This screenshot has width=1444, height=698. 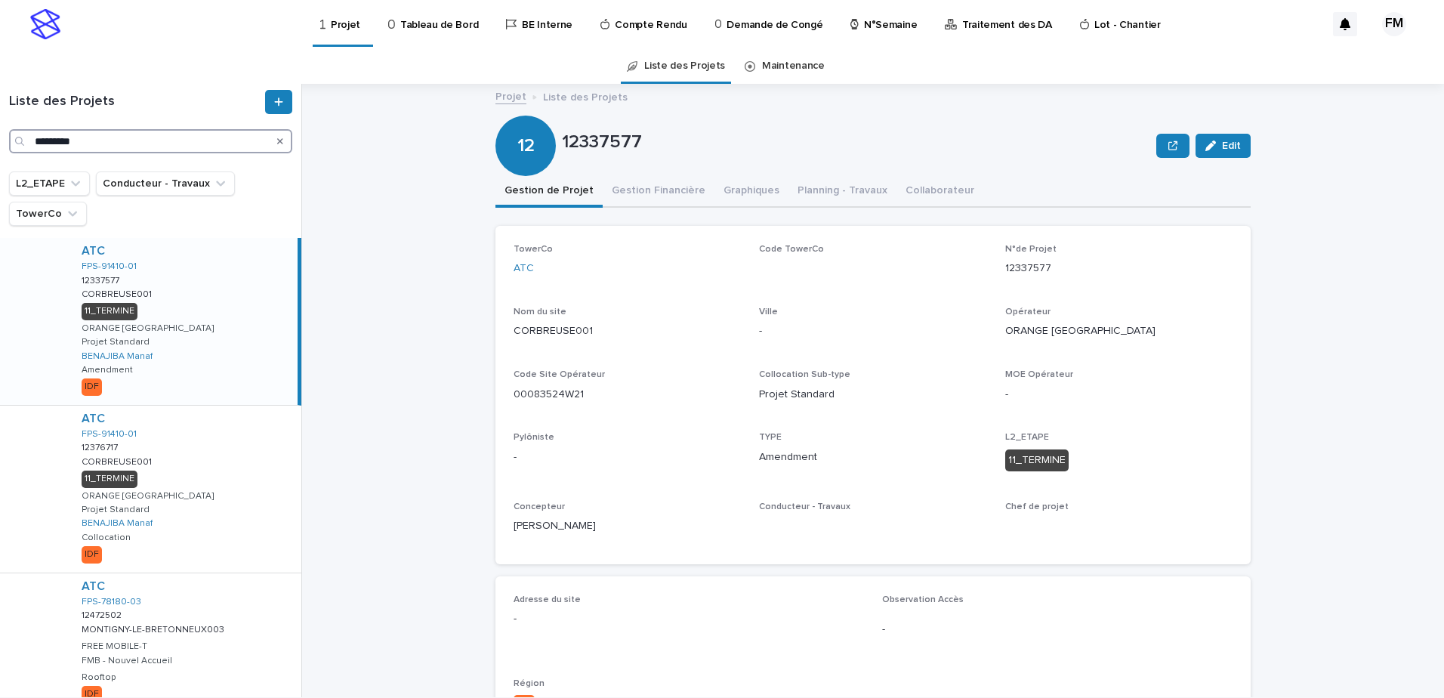 What do you see at coordinates (791, 249) in the screenshot?
I see `span: Code TowerCo` at bounding box center [791, 249].